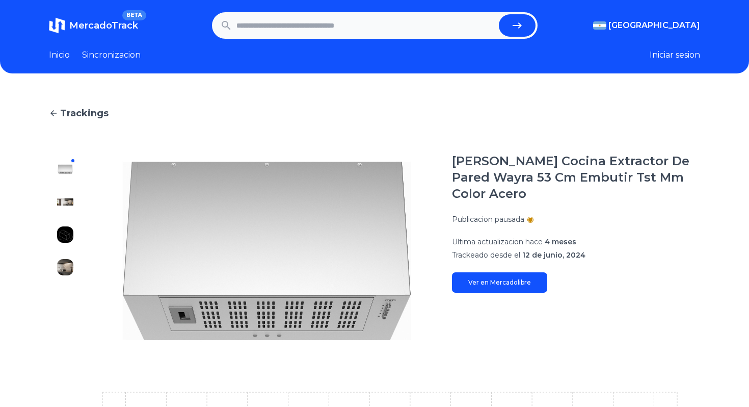  What do you see at coordinates (375, 113) in the screenshot?
I see `a: Trackings` at bounding box center [375, 113].